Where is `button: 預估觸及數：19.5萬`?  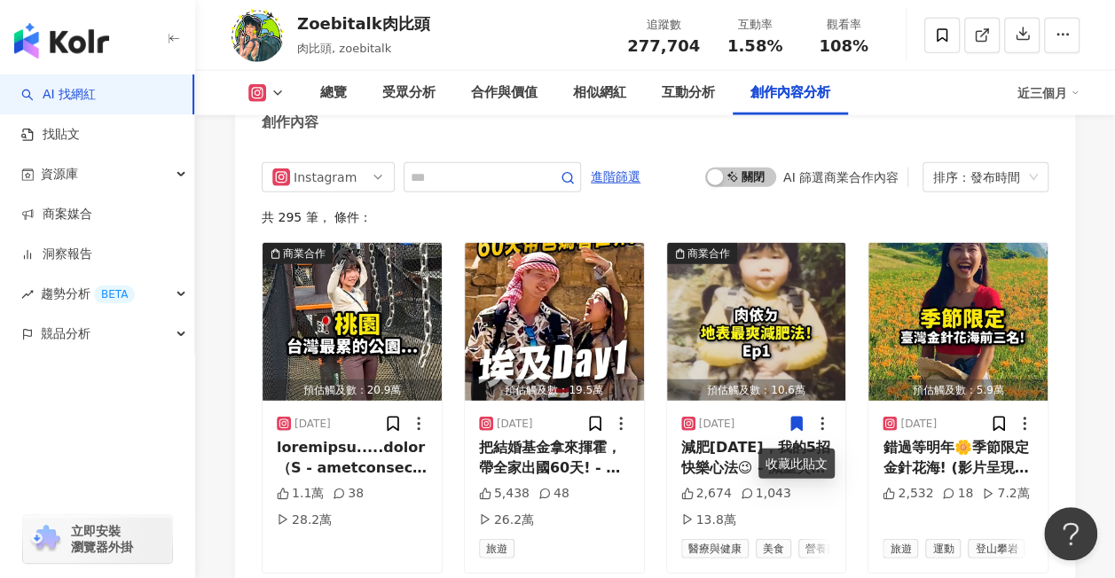
button: 預估觸及數：19.5萬 is located at coordinates (554, 322).